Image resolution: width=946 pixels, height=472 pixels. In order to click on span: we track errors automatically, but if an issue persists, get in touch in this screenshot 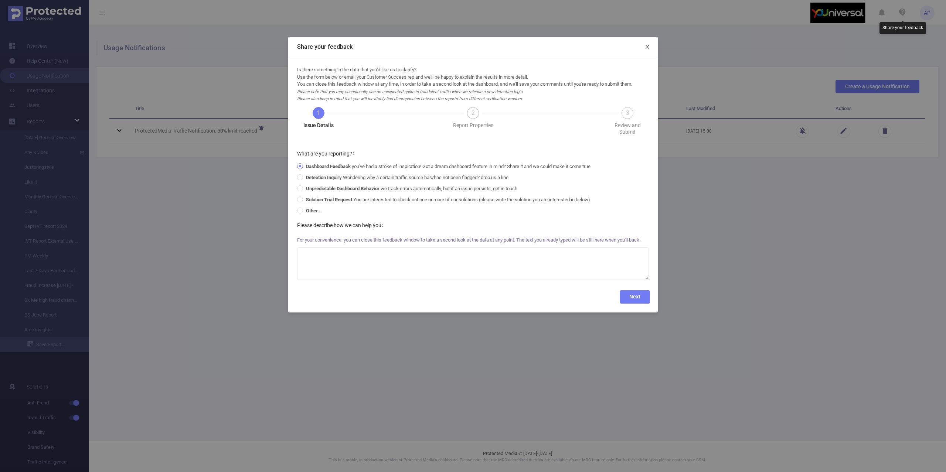, I will do `click(412, 188)`.